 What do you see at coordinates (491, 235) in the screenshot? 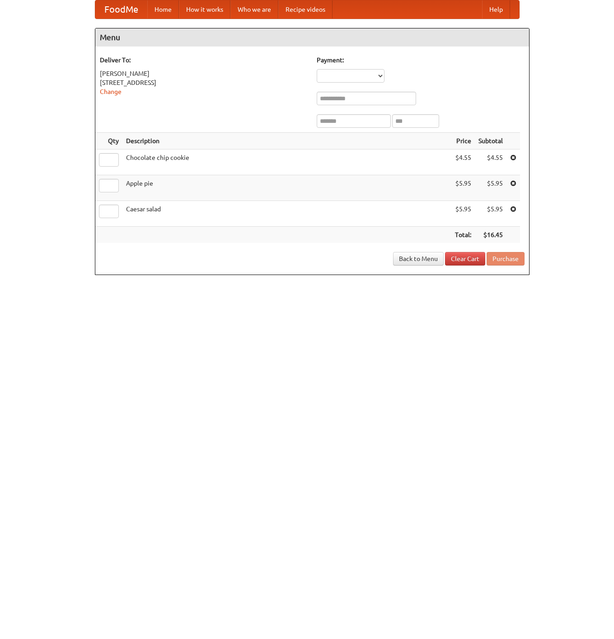
I see `th: $16.45` at bounding box center [491, 235].